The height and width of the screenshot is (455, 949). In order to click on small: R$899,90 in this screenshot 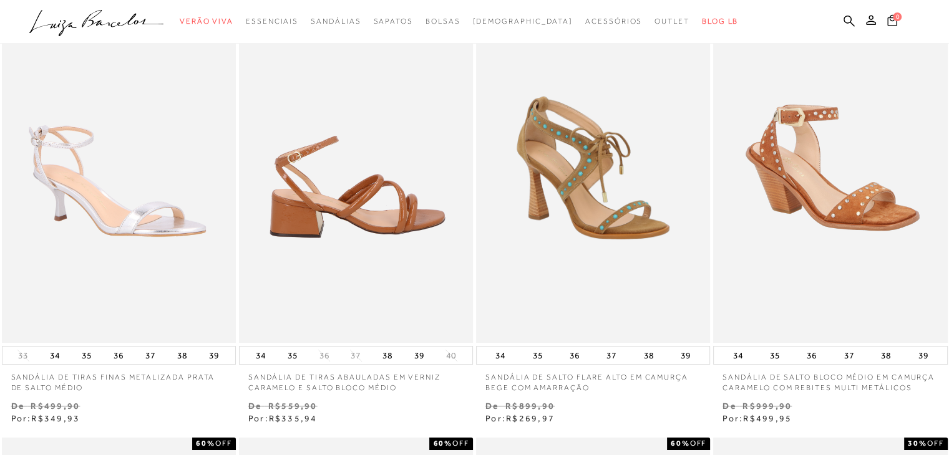, I will do `click(530, 406)`.